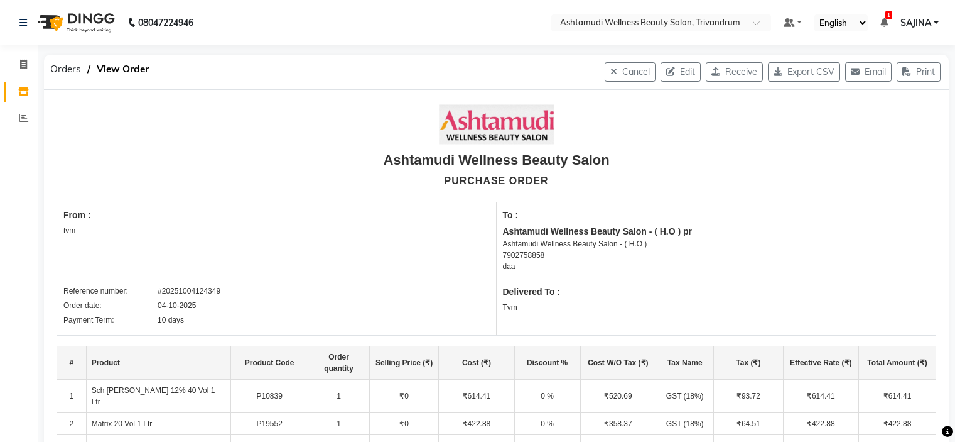 Image resolution: width=955 pixels, height=442 pixels. I want to click on td: P10839, so click(269, 396).